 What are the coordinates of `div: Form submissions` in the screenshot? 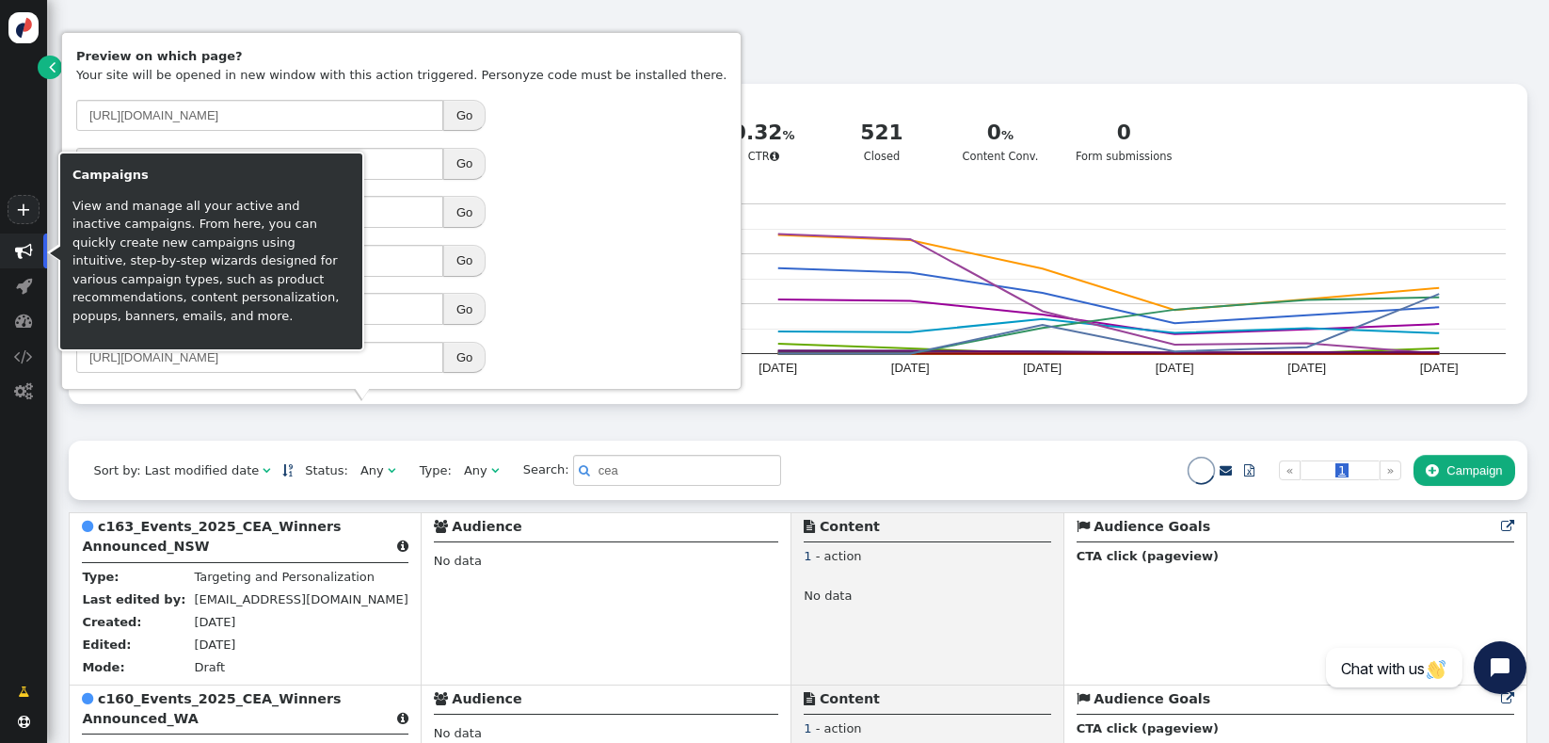 It's located at (1124, 141).